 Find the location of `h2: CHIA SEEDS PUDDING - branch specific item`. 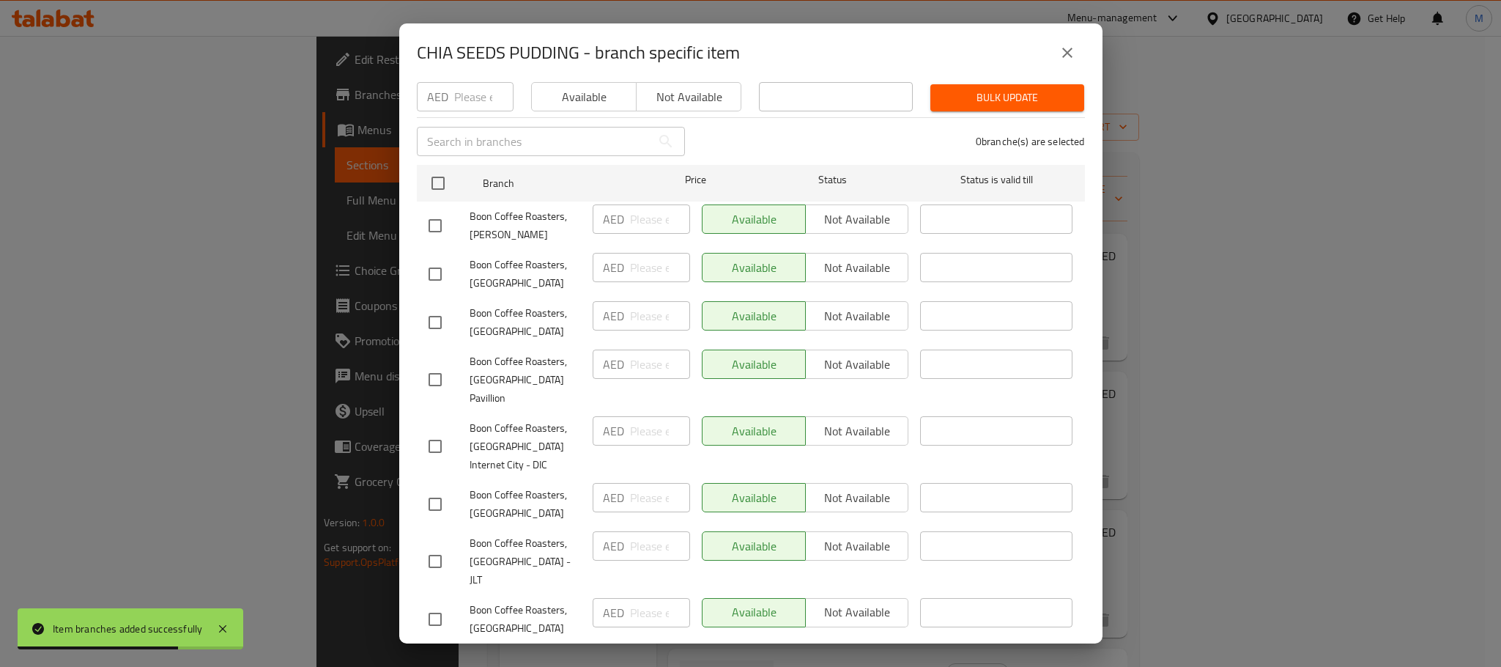

h2: CHIA SEEDS PUDDING - branch specific item is located at coordinates (578, 53).